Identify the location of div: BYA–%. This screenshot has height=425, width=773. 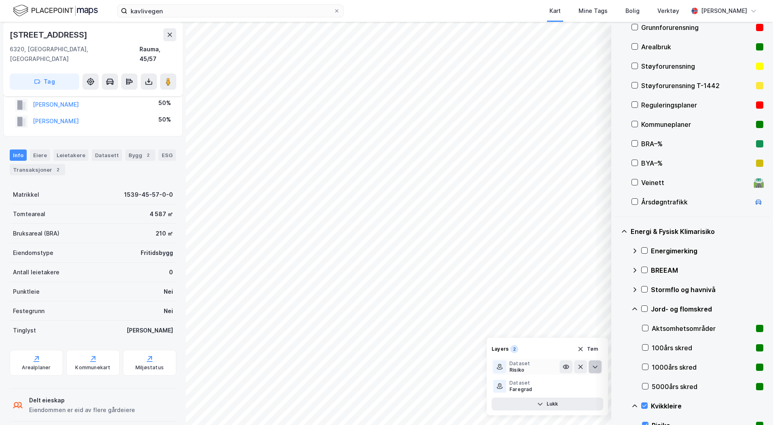
(697, 163).